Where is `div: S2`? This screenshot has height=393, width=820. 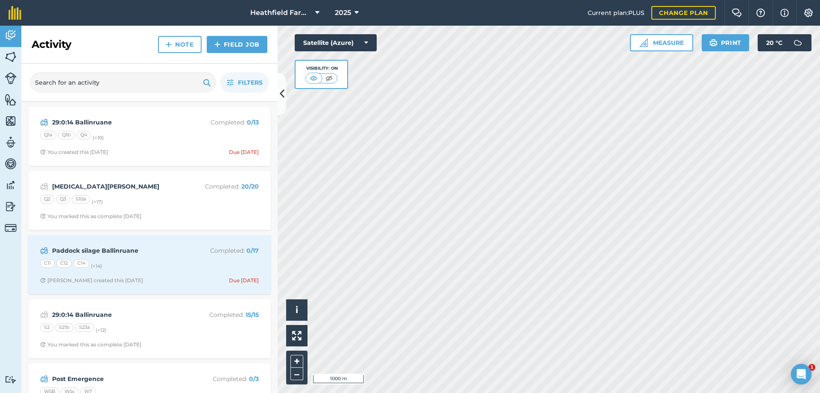
div: S2 is located at coordinates (47, 327).